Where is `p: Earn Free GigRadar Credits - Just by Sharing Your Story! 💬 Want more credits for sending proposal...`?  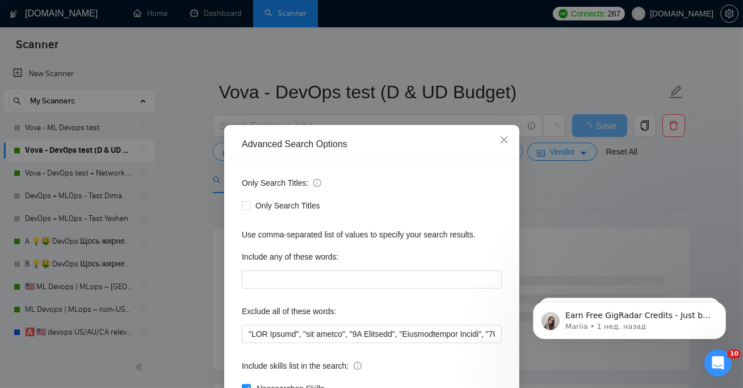
p: Earn Free GigRadar Credits - Just by Sharing Your Story! 💬 Want more credits for sending proposal... is located at coordinates (123, 38).